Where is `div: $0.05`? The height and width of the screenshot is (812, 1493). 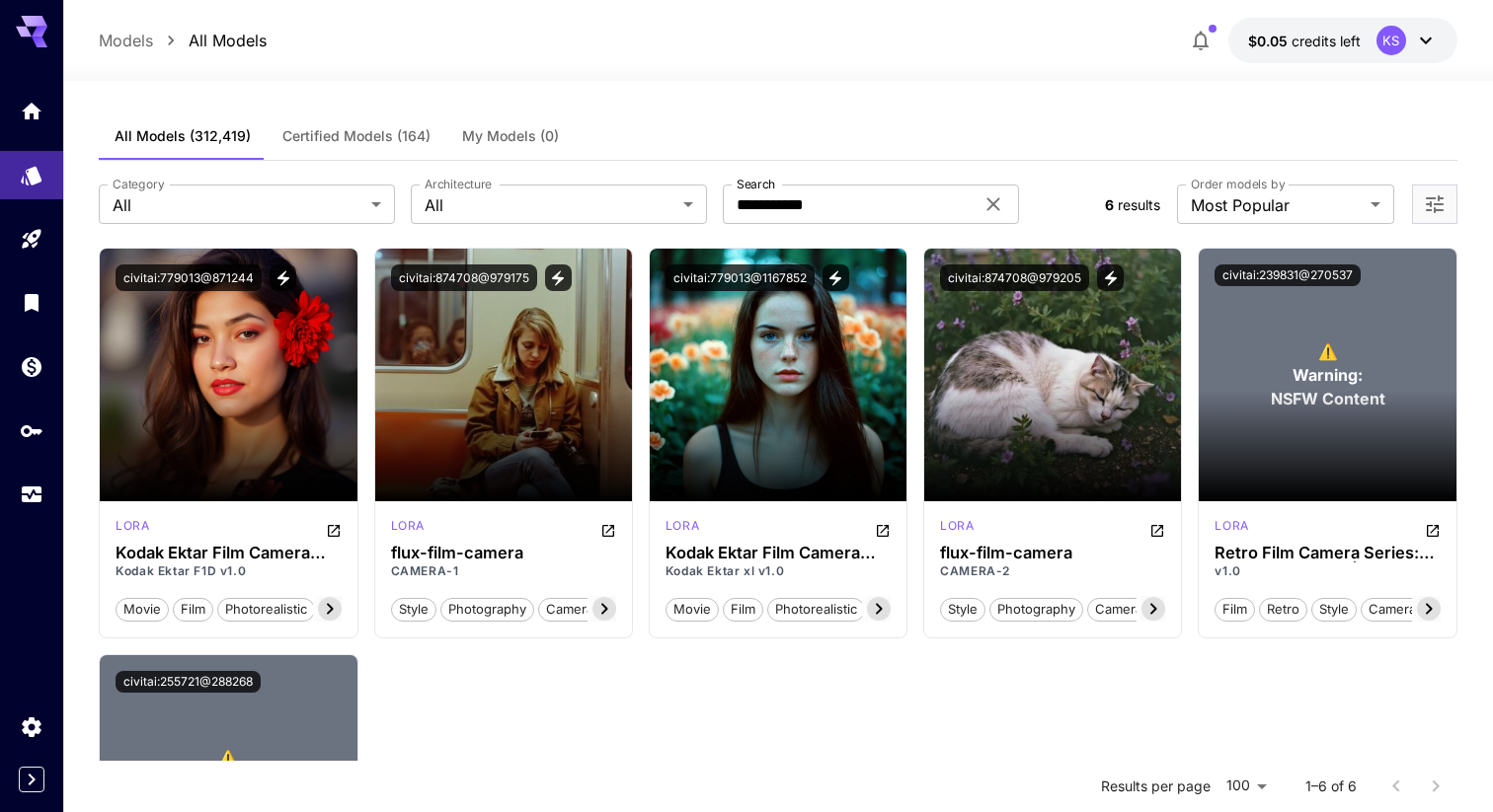 div: $0.05 is located at coordinates (1304, 41).